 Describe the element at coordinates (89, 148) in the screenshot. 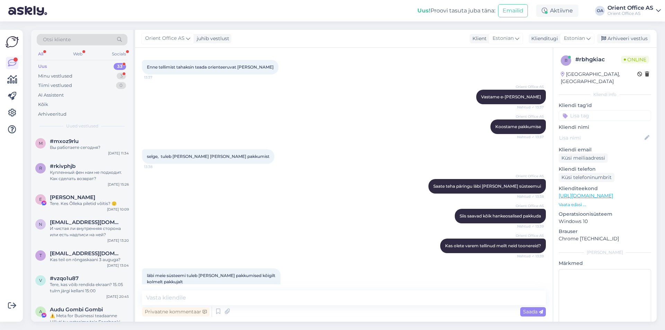

I see `div: Вы работаете сегодня?` at that location.